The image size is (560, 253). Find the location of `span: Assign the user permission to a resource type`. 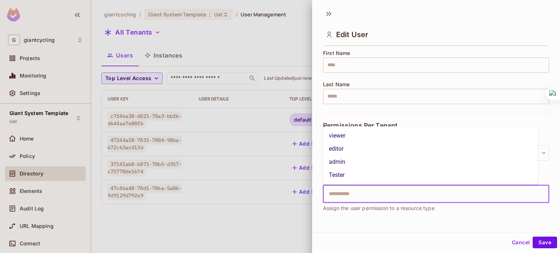

span: Assign the user permission to a resource type is located at coordinates (378, 208).